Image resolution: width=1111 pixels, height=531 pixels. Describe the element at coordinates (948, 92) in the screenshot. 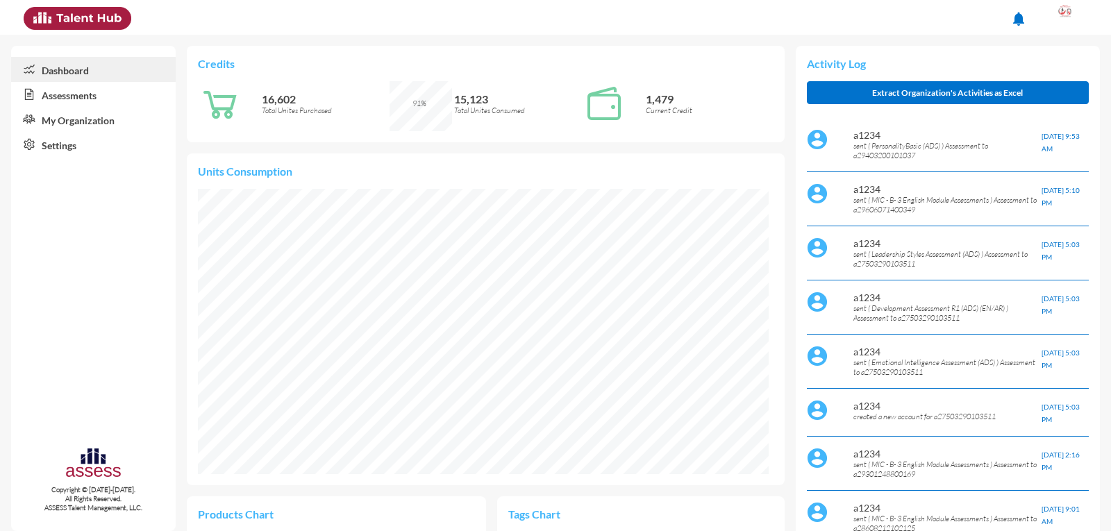

I see `button: Extract Organization's Activities as Excel` at that location.